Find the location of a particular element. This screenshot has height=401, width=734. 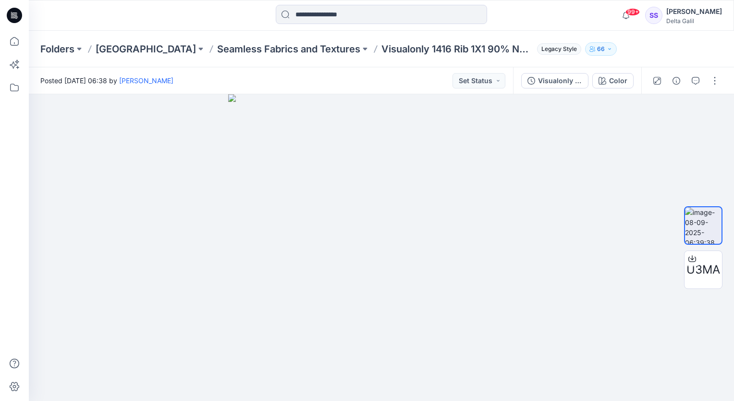

button: Legacy Style is located at coordinates (557, 49).